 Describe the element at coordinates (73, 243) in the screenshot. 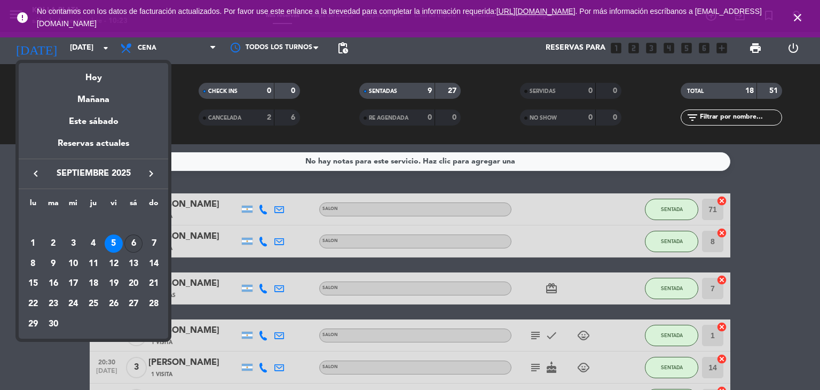

I see `td: 3 de septiembre de 2025` at that location.